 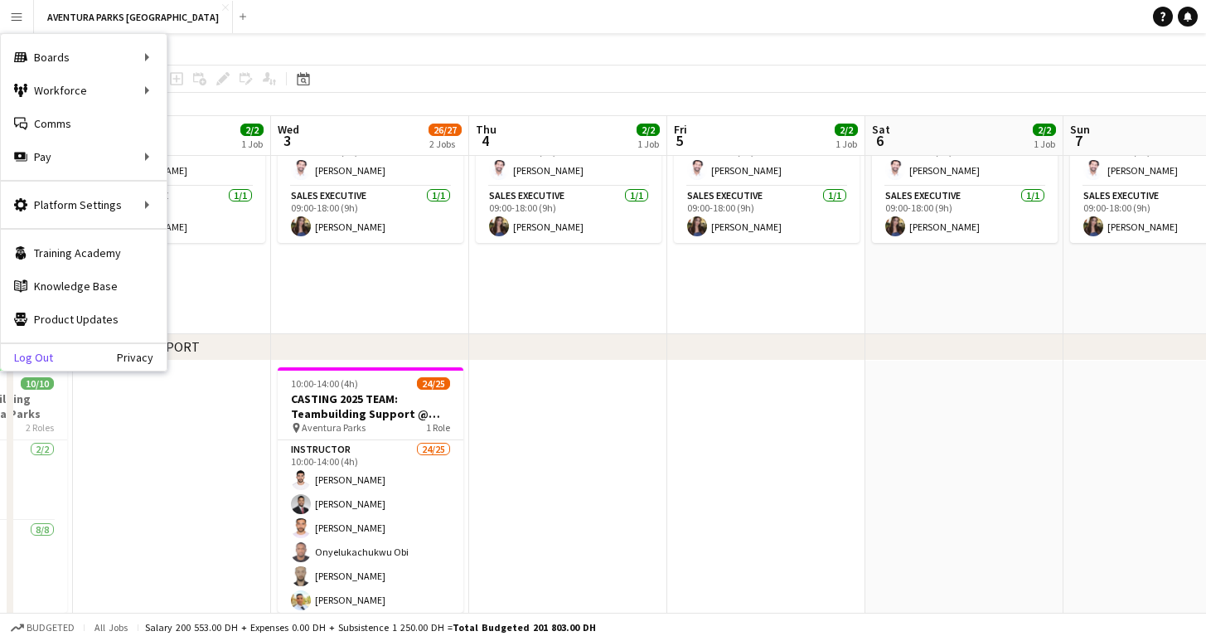 I want to click on app-job-card: 10:00-14:00 (4h)24/25CASTING 2025 TEAM: Teambuilding Support @ Aventura Parks Aventura Parks1 Rol..., so click(x=371, y=490).